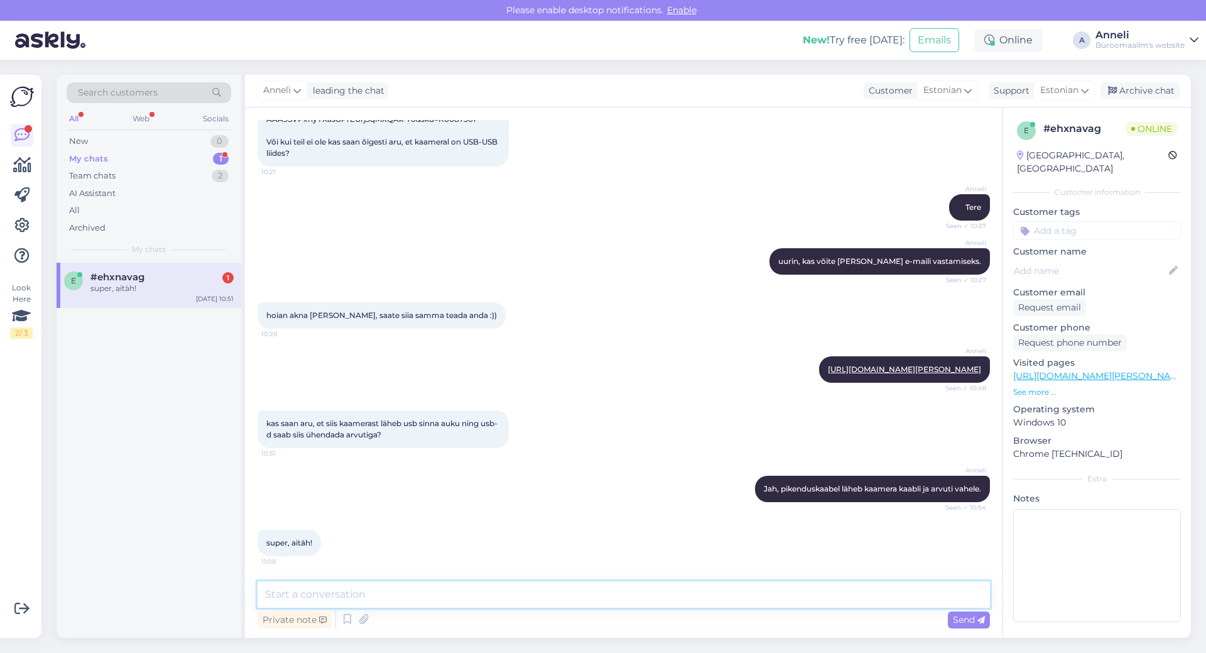  I want to click on span: Online, so click(1151, 129).